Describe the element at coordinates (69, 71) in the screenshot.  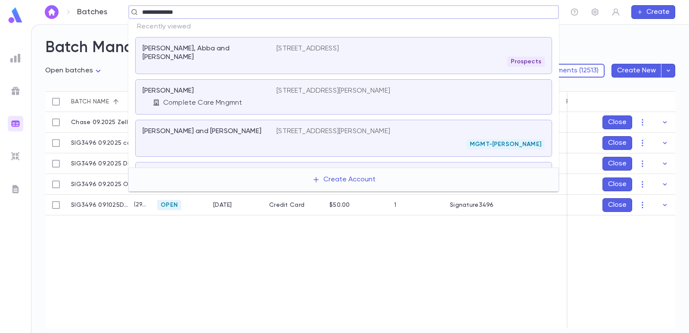
I see `span: Open batches` at that location.